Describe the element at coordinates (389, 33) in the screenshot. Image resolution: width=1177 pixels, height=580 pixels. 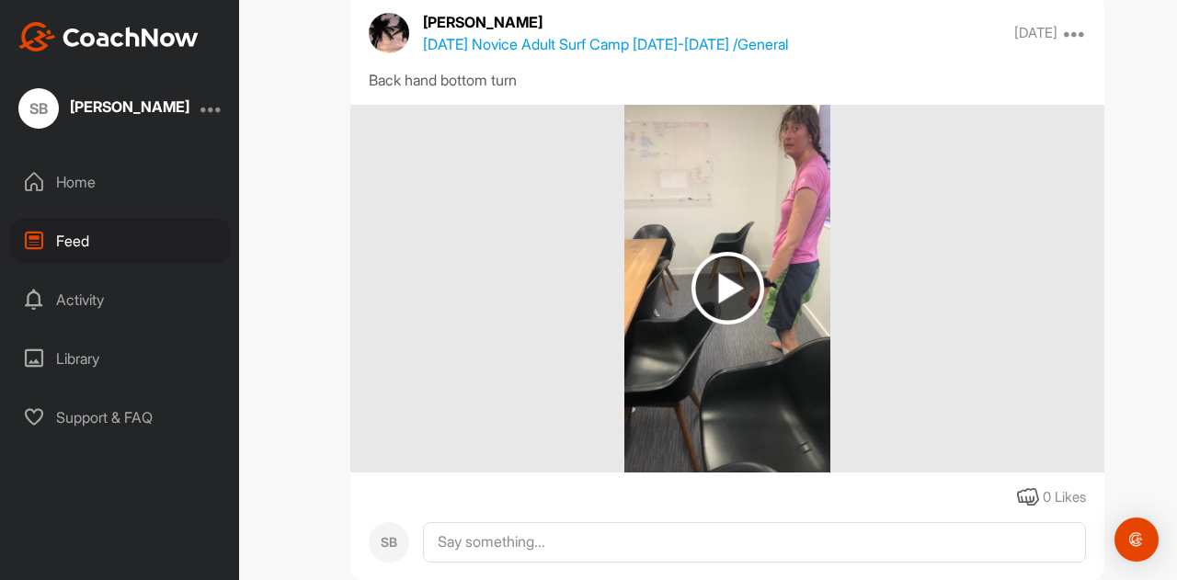
I see `img: avatar` at that location.